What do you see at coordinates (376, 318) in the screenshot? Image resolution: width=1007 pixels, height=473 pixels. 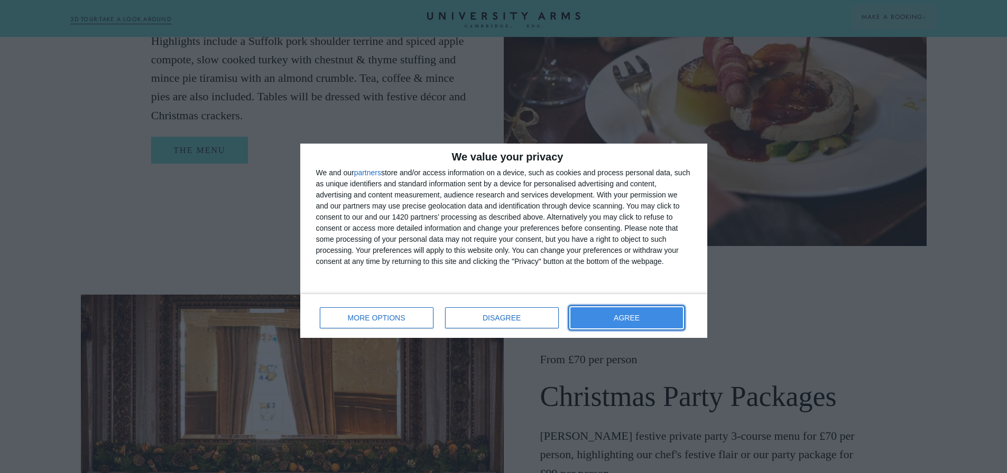 I see `button: MORE OPTIONS` at bounding box center [376, 318].